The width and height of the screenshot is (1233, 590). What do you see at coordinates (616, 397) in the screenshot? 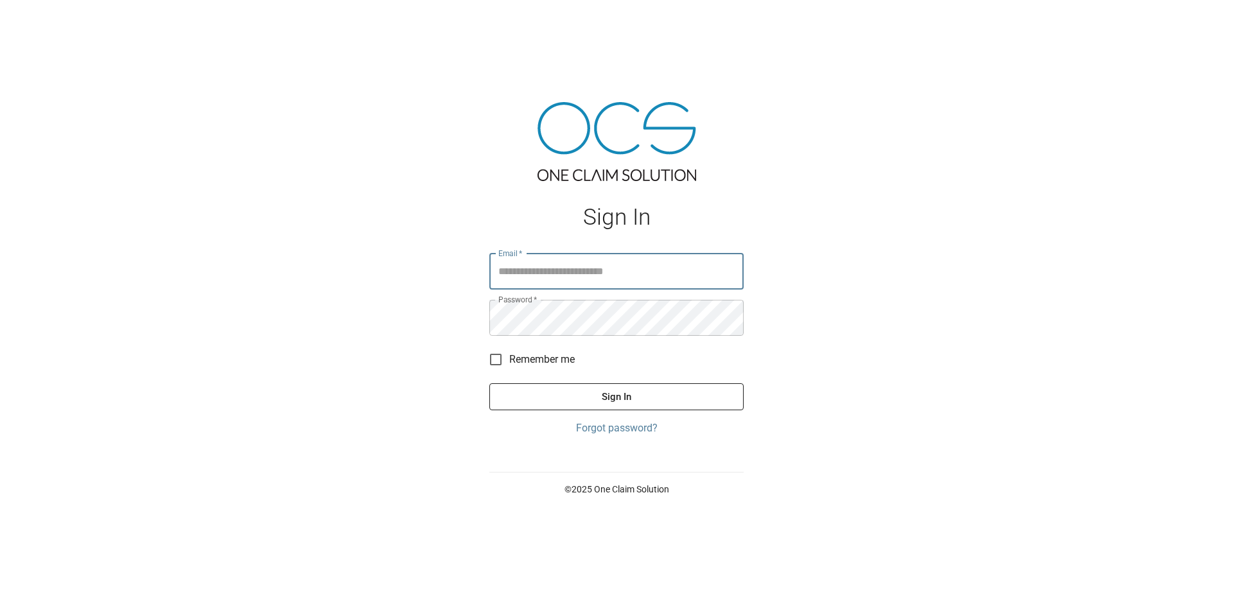
I see `button: Sign In` at bounding box center [616, 397].